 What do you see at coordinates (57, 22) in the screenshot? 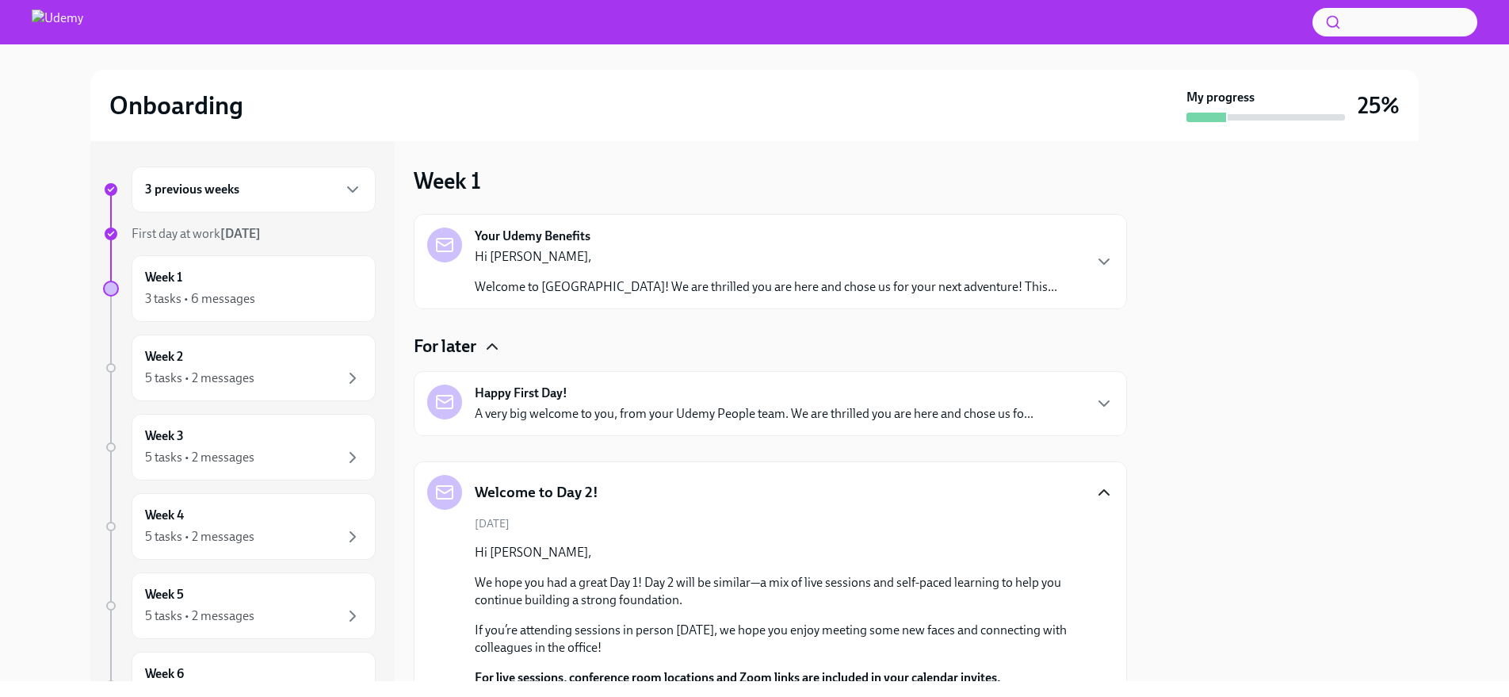
I see `img: Udemy` at bounding box center [57, 22].